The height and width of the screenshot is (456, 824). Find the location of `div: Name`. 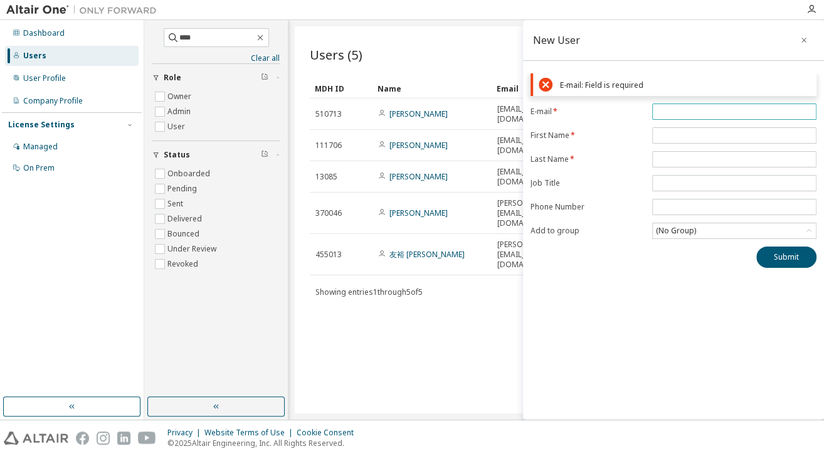

div: Name is located at coordinates (432, 88).